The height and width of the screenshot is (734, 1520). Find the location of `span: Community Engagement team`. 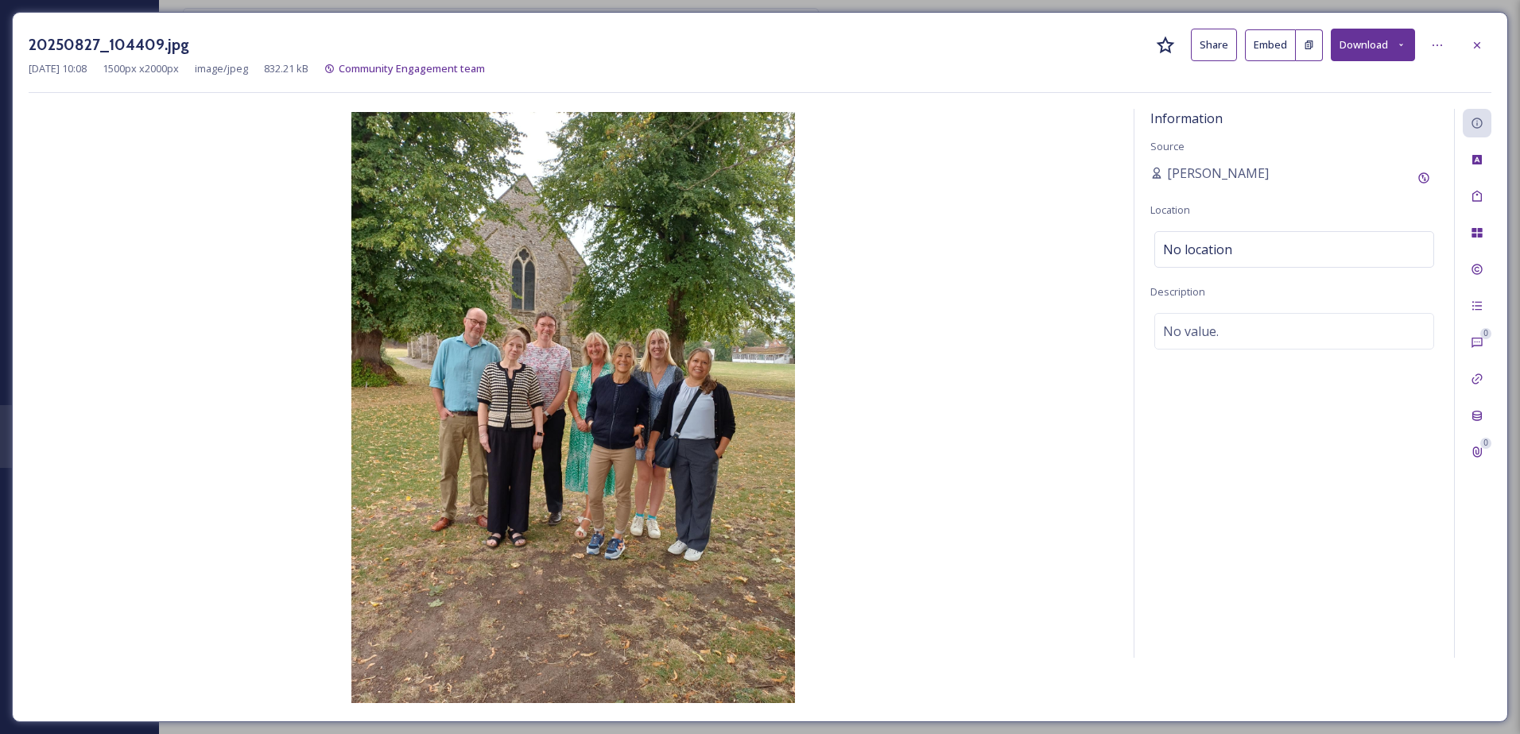

span: Community Engagement team is located at coordinates (412, 68).